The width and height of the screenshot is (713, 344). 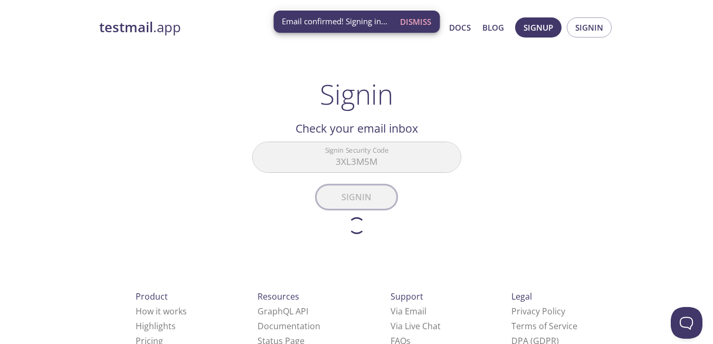 What do you see at coordinates (415, 22) in the screenshot?
I see `button: Dismiss` at bounding box center [415, 22].